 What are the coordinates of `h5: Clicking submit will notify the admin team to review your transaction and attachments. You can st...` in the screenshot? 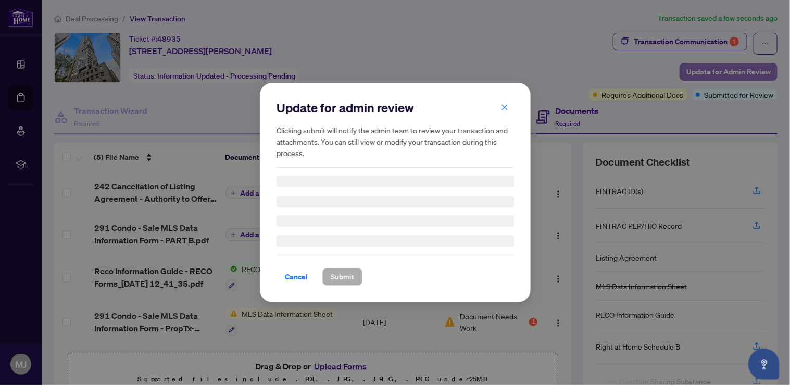 It's located at (395, 142).